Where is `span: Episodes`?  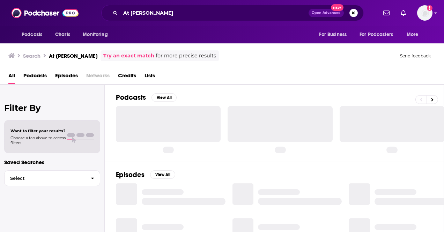
span: Episodes is located at coordinates (66, 77).